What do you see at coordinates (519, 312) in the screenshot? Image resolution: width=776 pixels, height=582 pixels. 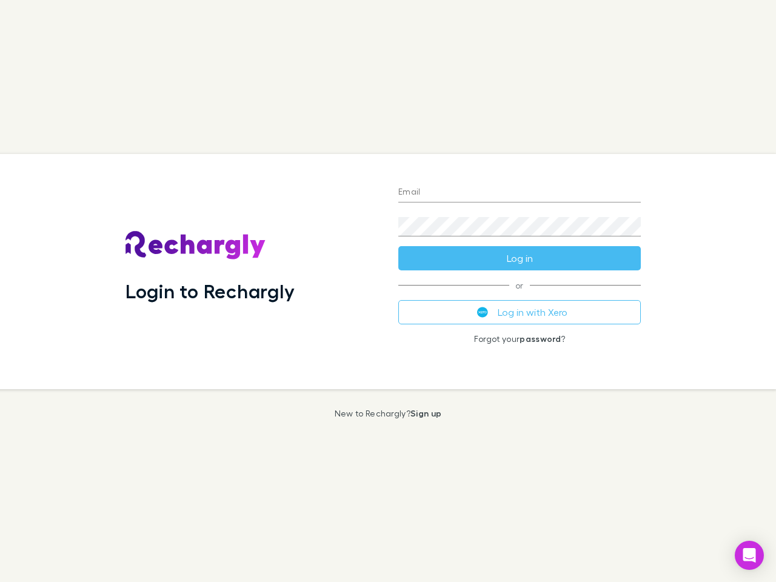 I see `button: Log in with Xero` at bounding box center [519, 312].